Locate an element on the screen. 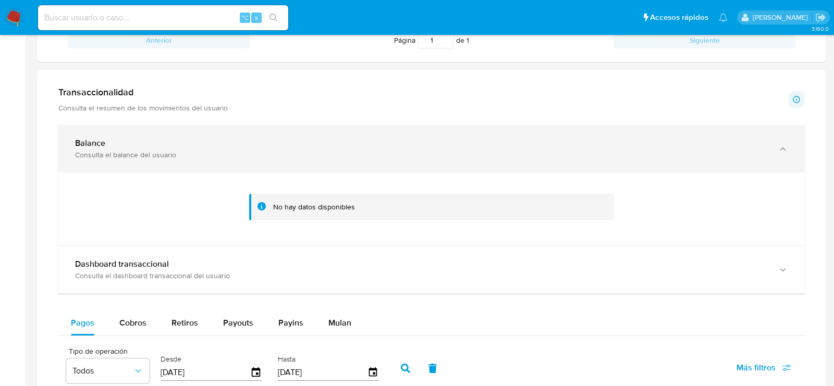  span: s is located at coordinates (256, 17).